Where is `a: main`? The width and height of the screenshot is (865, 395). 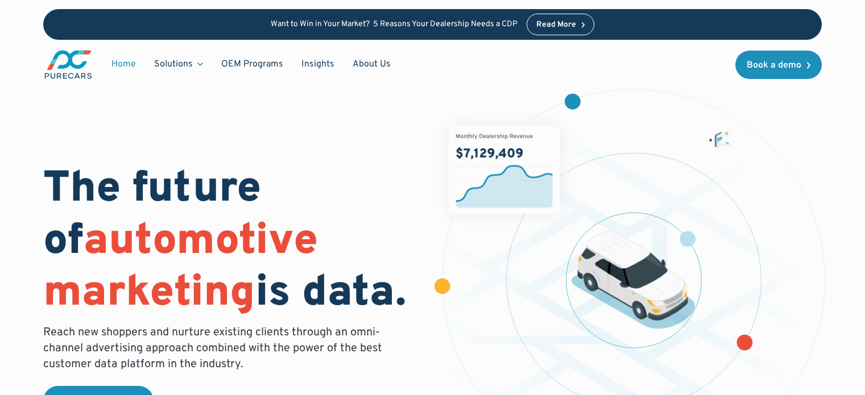 a: main is located at coordinates (68, 64).